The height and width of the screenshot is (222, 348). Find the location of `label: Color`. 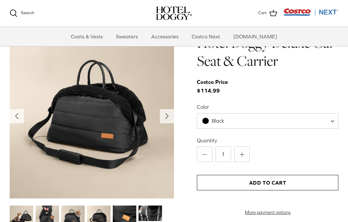

label: Color is located at coordinates (267, 107).